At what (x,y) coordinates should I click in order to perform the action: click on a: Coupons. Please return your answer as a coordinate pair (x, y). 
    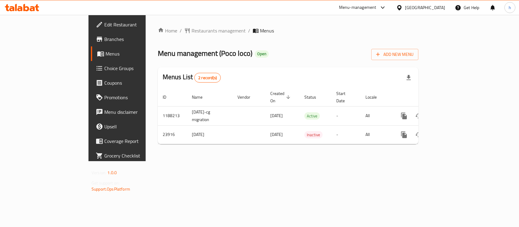
    Looking at the image, I should click on (133, 83).